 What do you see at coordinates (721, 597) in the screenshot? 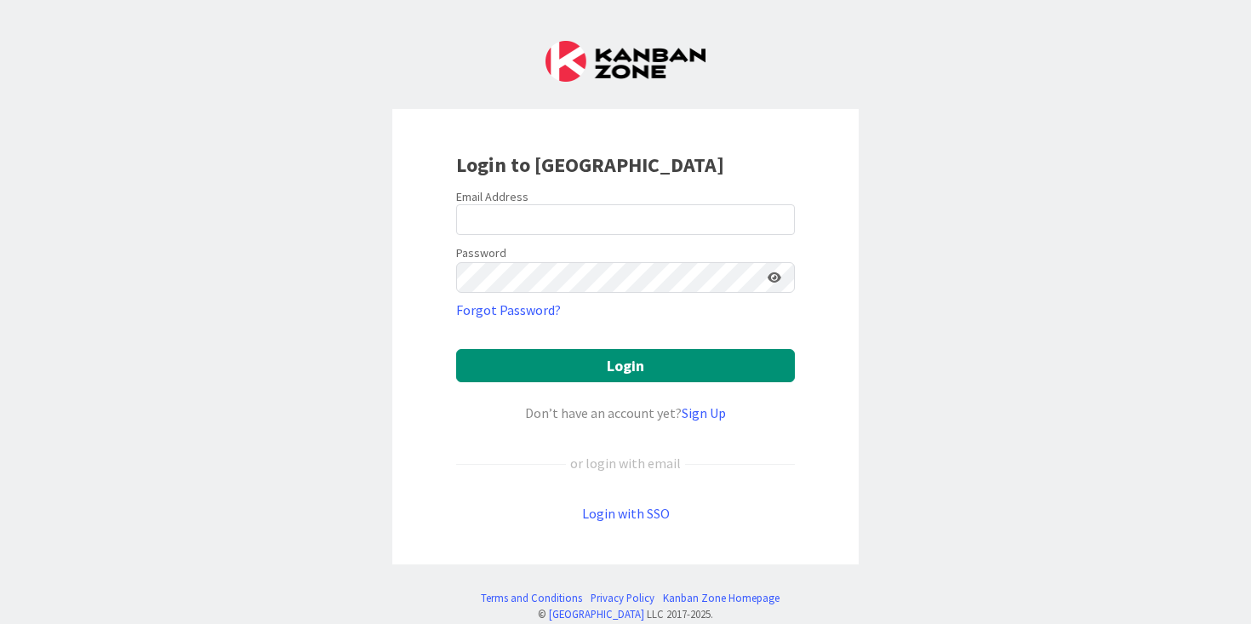
I see `a: Kanban Zone Homepage` at bounding box center [721, 597].